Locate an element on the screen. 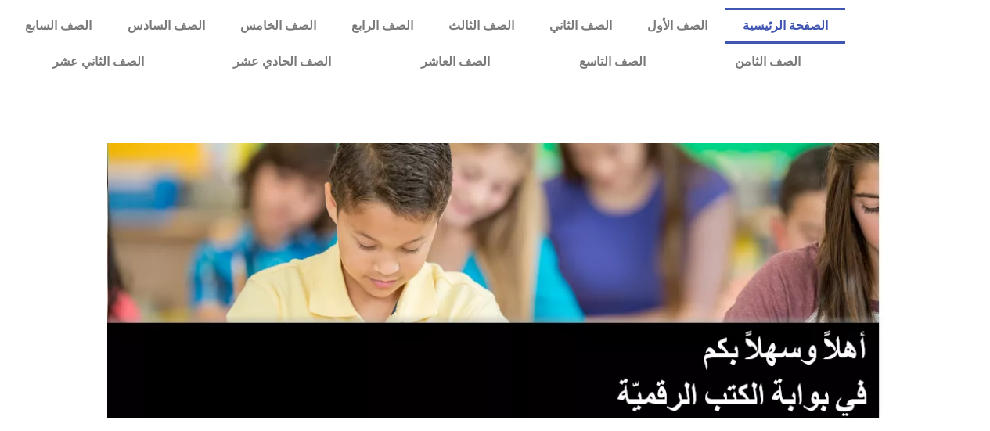  a: الصف السابع is located at coordinates (59, 26).